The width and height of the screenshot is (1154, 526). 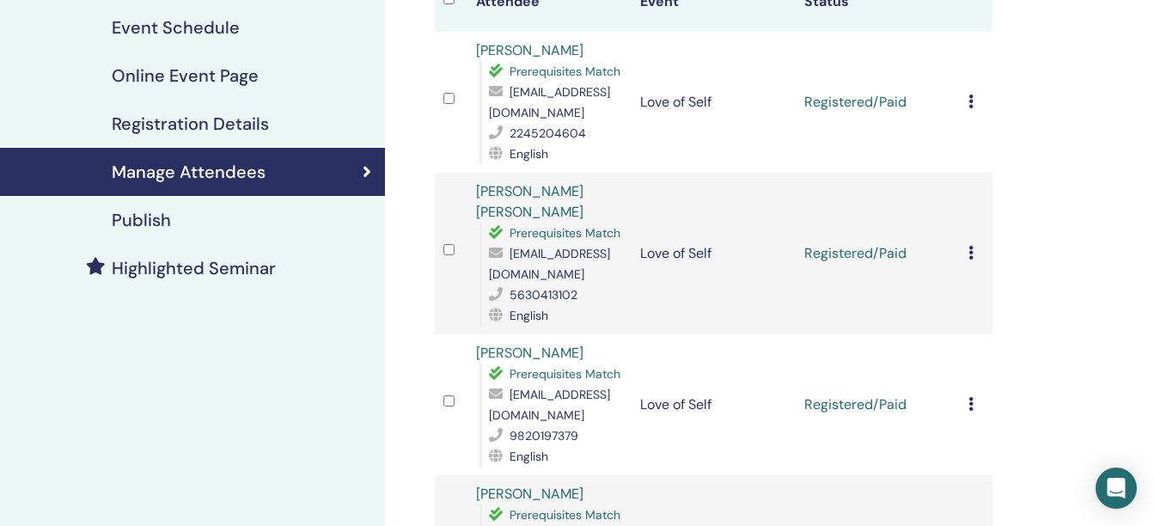 I want to click on h4: Publish, so click(x=141, y=220).